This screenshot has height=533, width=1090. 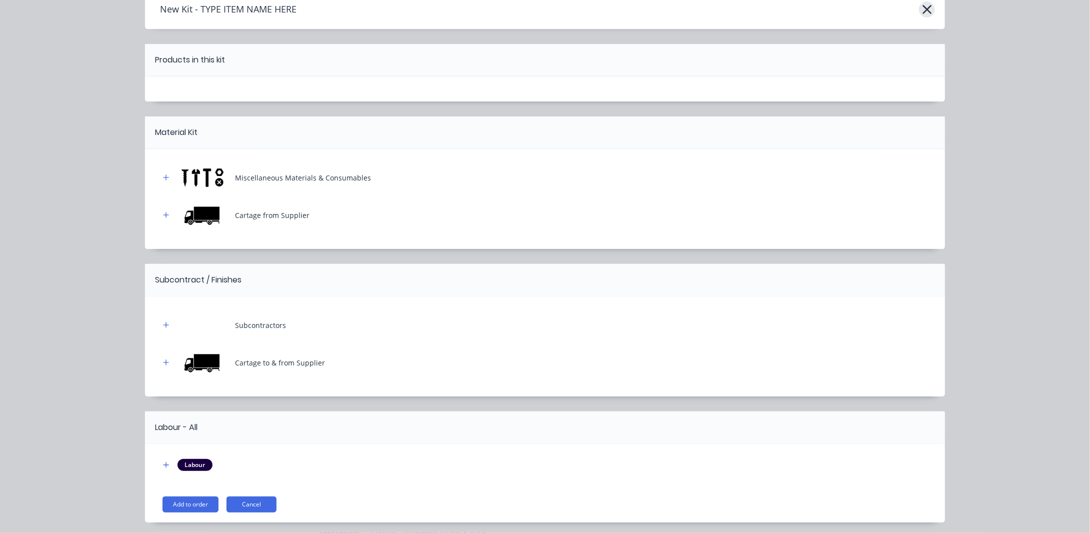 What do you see at coordinates (202, 215) in the screenshot?
I see `img: Cartage from Supplier` at bounding box center [202, 215].